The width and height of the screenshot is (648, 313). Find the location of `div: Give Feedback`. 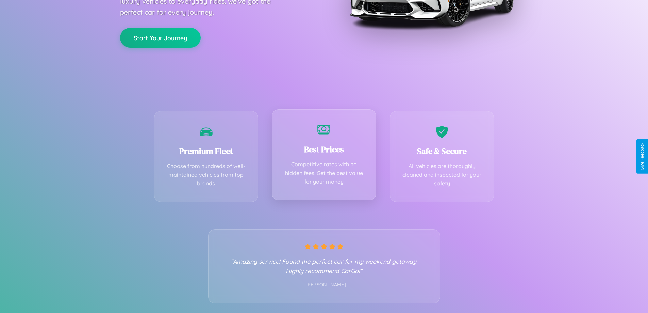

div: Give Feedback is located at coordinates (642, 156).